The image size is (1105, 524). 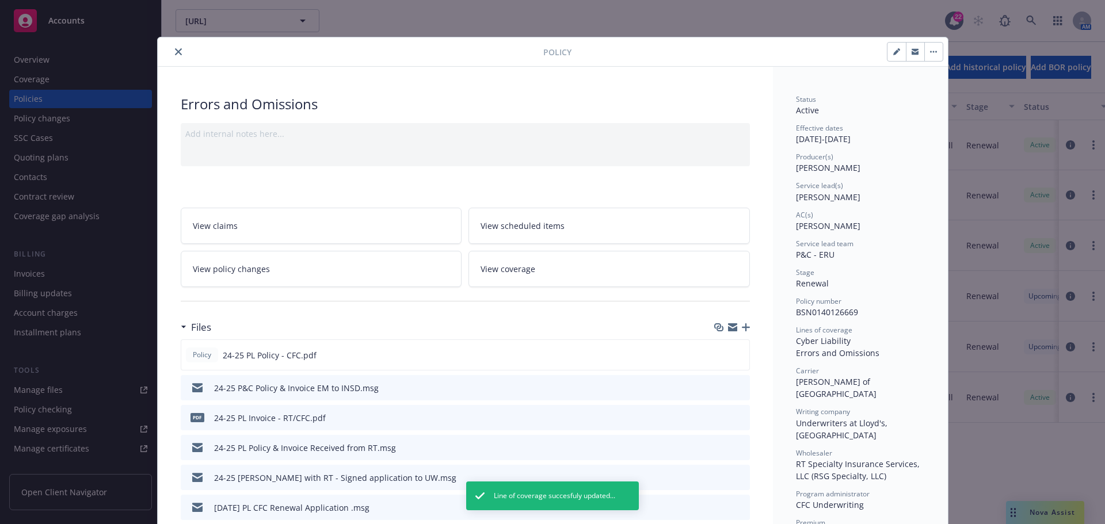 I want to click on span: AC(s), so click(x=805, y=215).